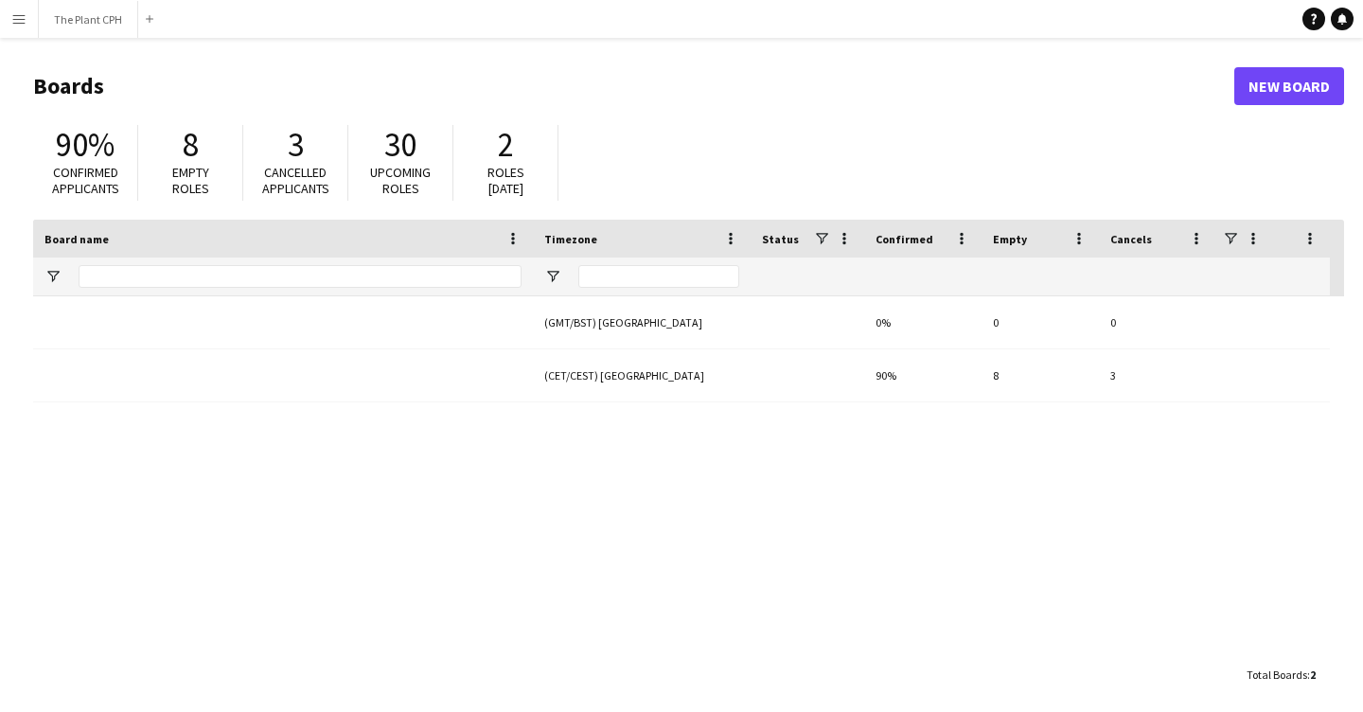 The height and width of the screenshot is (712, 1363). Describe the element at coordinates (190, 180) in the screenshot. I see `span: Empty roles` at that location.